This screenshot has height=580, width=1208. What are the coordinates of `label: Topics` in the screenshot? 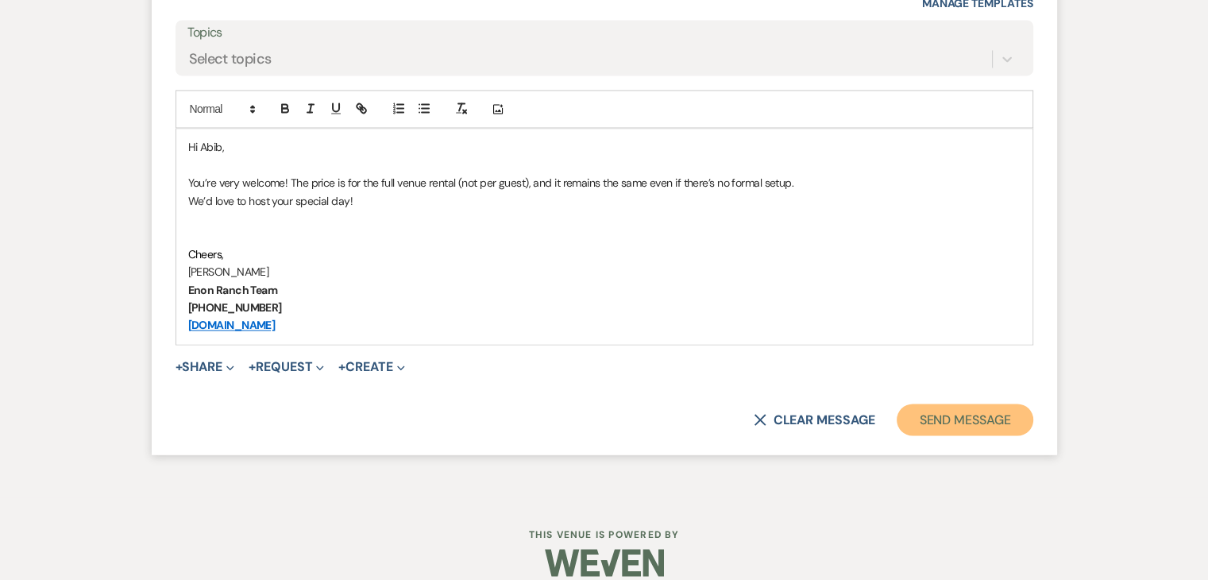 It's located at (605, 33).